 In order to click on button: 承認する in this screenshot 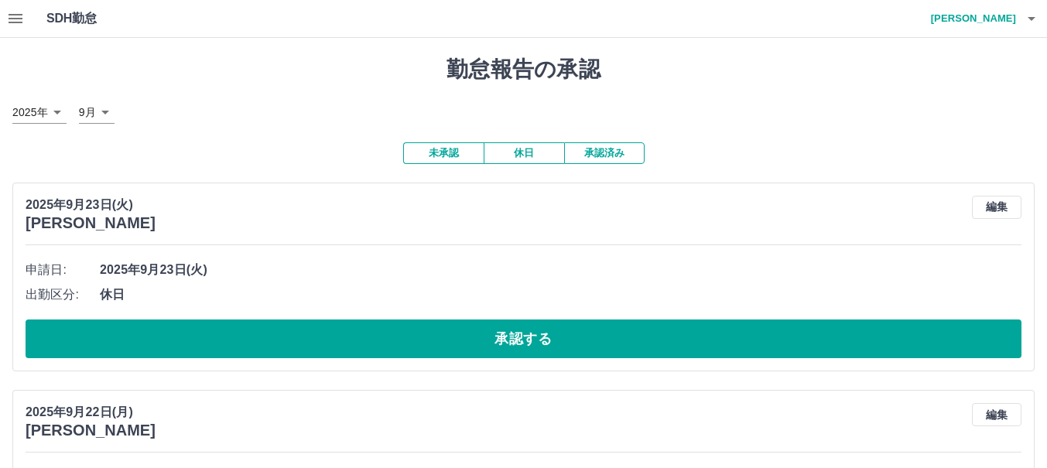, I will do `click(523, 339)`.